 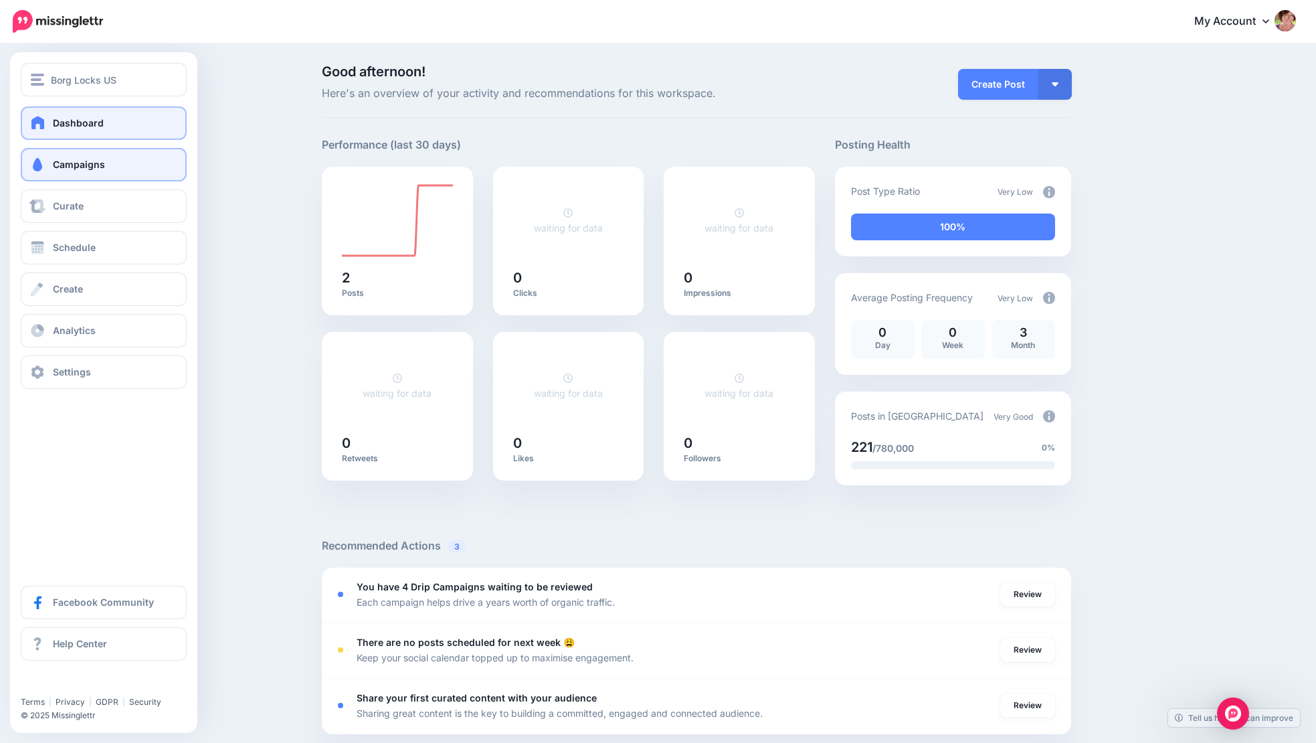 I want to click on span: Campaigns, so click(x=79, y=164).